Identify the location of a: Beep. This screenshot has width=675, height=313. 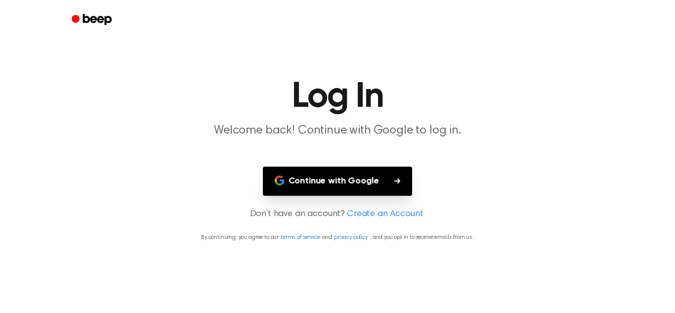
(92, 20).